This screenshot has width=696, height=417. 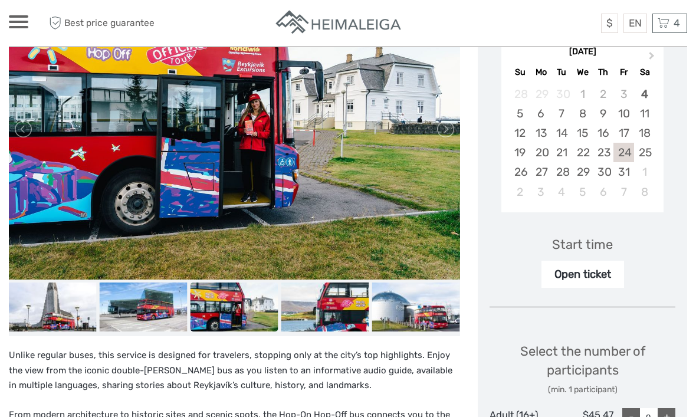 I want to click on div: Start time, so click(x=582, y=244).